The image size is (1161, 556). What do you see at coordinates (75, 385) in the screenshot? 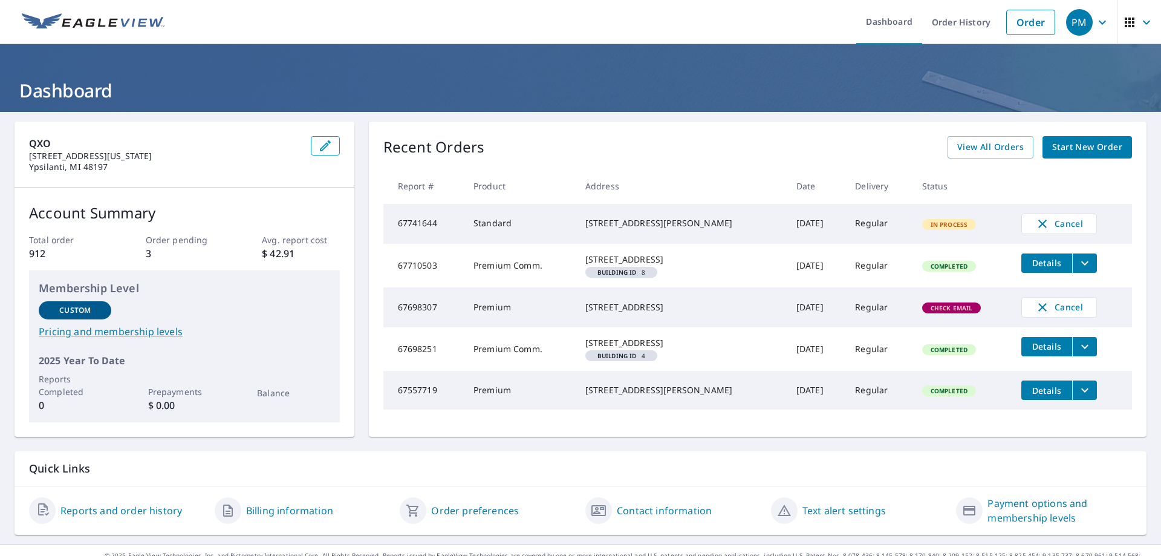
I see `p: Reports Completed` at bounding box center [75, 385].